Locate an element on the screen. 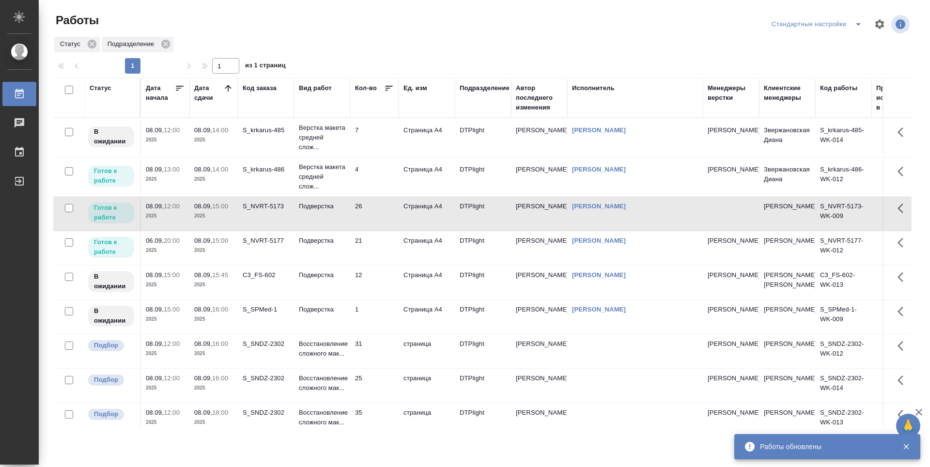 The width and height of the screenshot is (930, 467). div: S_krkarus-485 is located at coordinates (266, 130).